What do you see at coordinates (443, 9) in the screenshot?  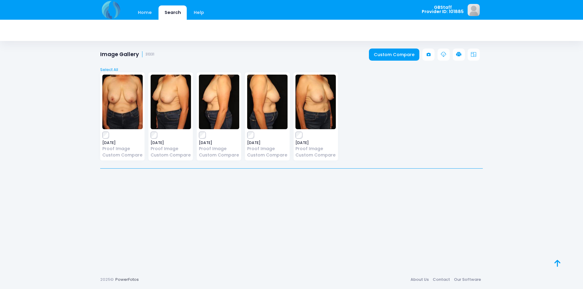 I see `span: GBStaff Provider ID: 101885` at bounding box center [443, 9].